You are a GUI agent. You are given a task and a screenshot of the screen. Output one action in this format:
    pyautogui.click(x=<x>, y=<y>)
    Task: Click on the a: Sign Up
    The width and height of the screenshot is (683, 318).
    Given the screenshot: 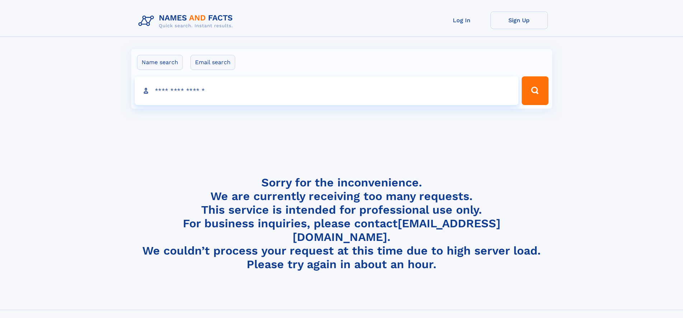 What is the action you would take?
    pyautogui.click(x=519, y=20)
    